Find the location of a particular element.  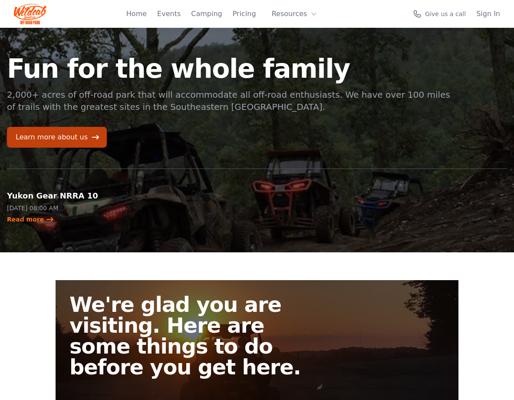

a: Give us a call is located at coordinates (439, 14).